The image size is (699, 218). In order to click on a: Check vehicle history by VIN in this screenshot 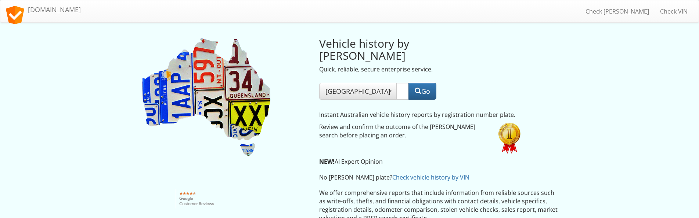, I will do `click(431, 178)`.